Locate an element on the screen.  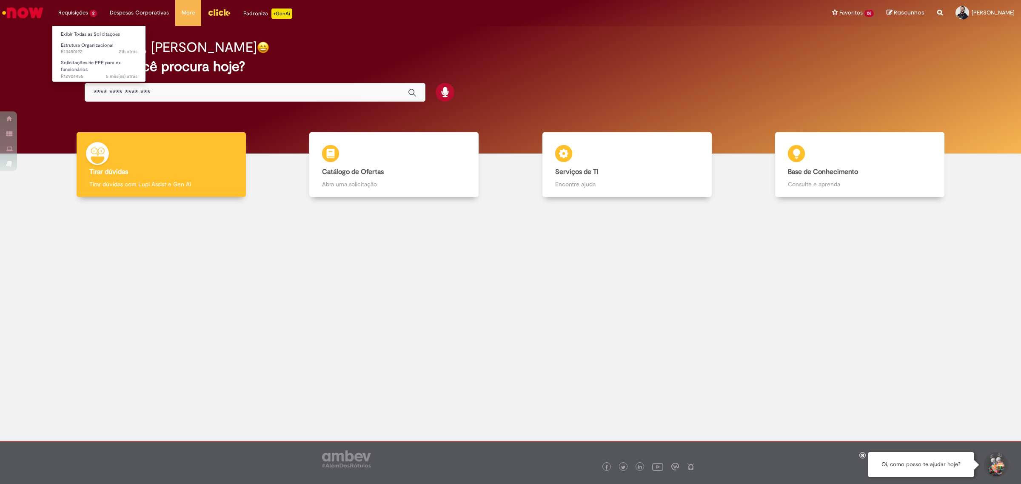
span: R12904455 is located at coordinates (99, 77).